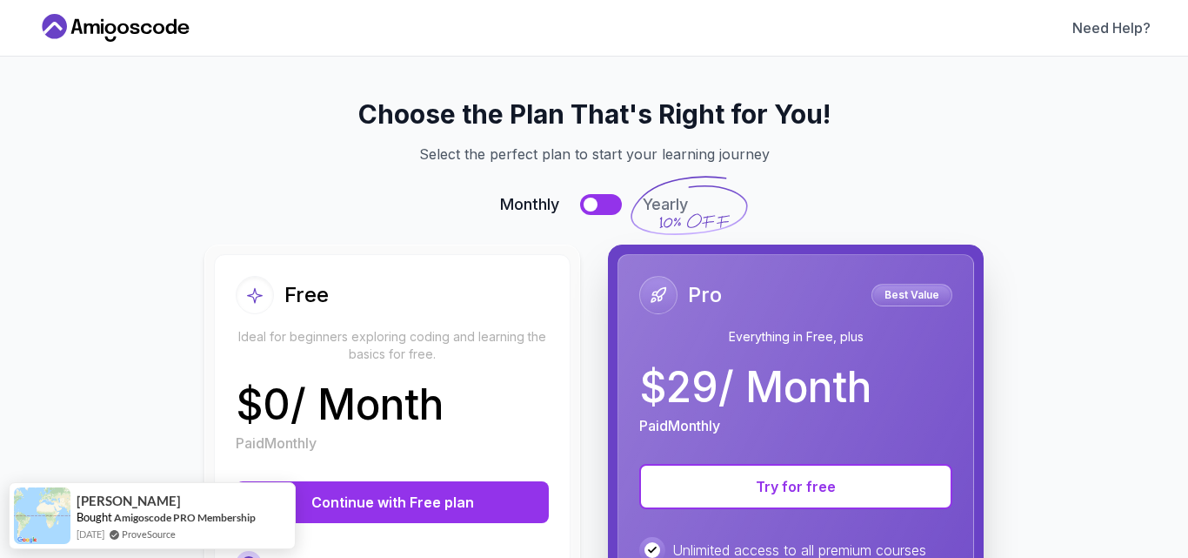  What do you see at coordinates (42, 515) in the screenshot?
I see `img: provesource social proof notification image` at bounding box center [42, 515].